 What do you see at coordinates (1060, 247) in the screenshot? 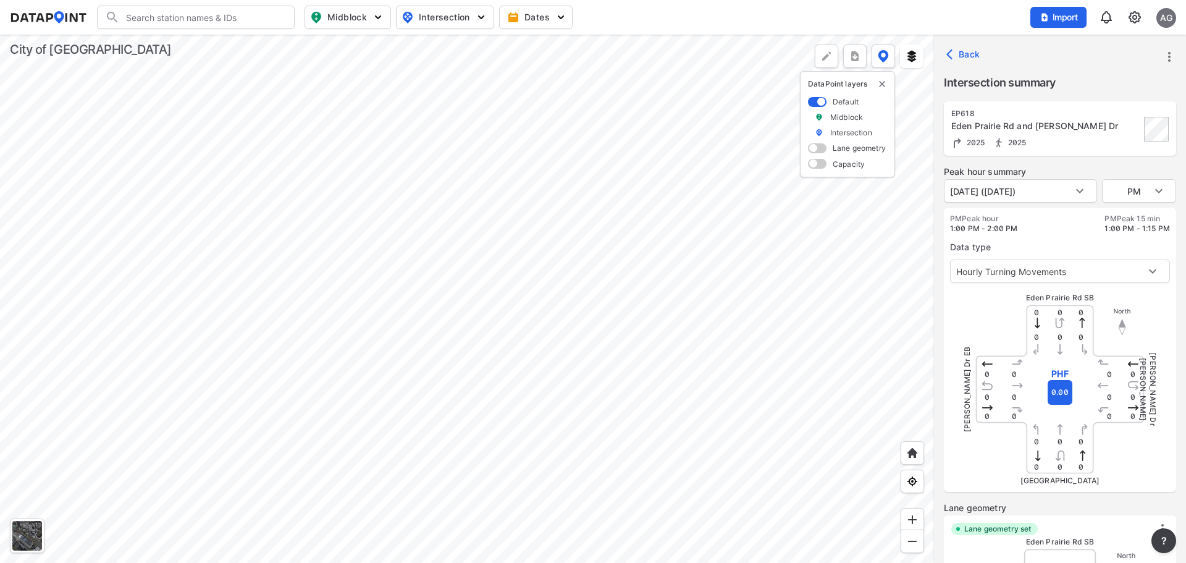
I see `label: Data type` at bounding box center [1060, 247].